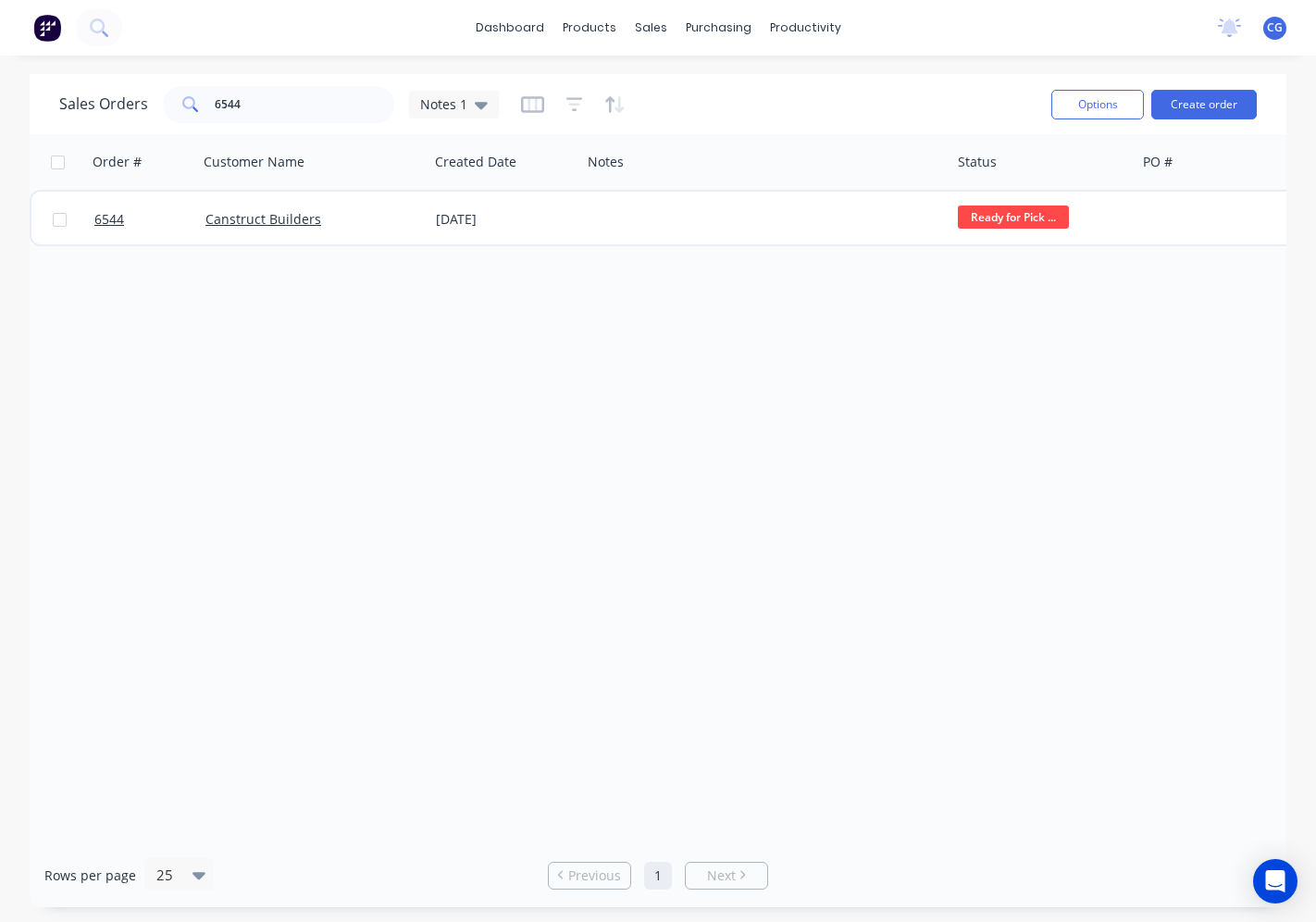  I want to click on div: Customer Name, so click(253, 162).